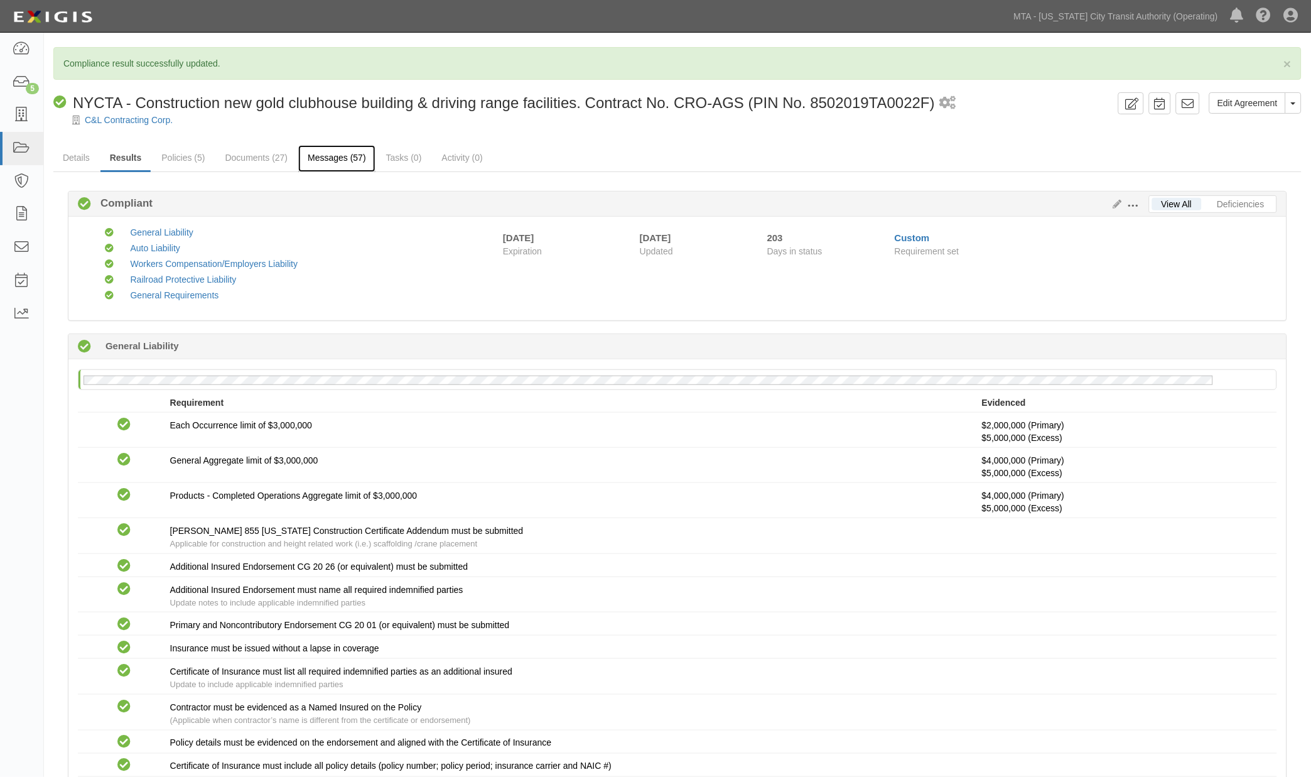 This screenshot has width=1311, height=777. What do you see at coordinates (142, 345) in the screenshot?
I see `b: General Liability` at bounding box center [142, 345].